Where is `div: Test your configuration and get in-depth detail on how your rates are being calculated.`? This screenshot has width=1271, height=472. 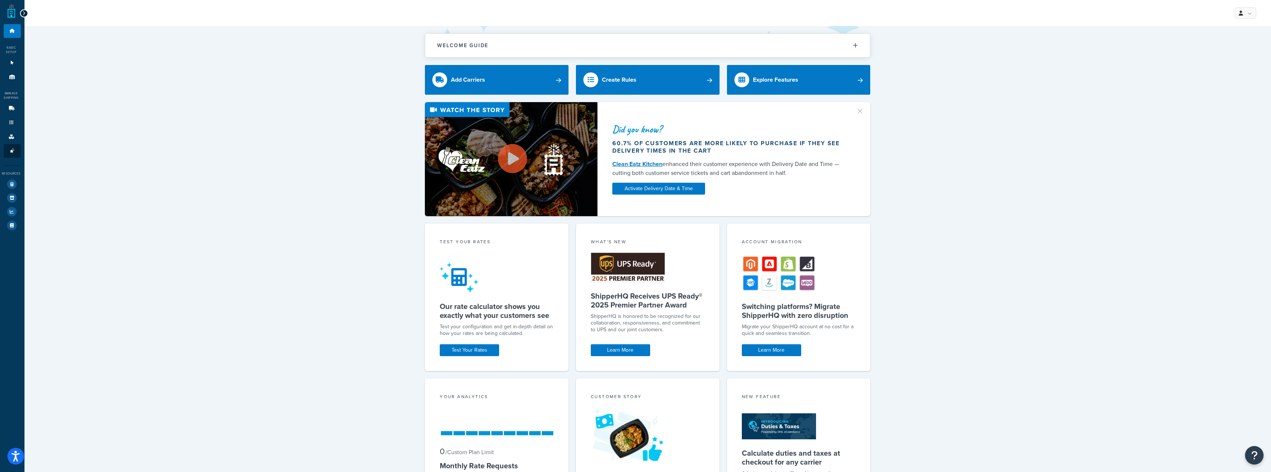 div: Test your configuration and get in-depth detail on how your rates are being calculated. is located at coordinates (496, 330).